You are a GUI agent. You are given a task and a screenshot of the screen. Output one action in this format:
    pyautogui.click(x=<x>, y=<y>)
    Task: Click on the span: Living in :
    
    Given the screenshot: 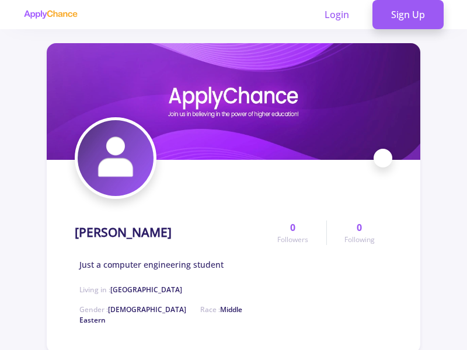 What is the action you would take?
    pyautogui.click(x=131, y=289)
    